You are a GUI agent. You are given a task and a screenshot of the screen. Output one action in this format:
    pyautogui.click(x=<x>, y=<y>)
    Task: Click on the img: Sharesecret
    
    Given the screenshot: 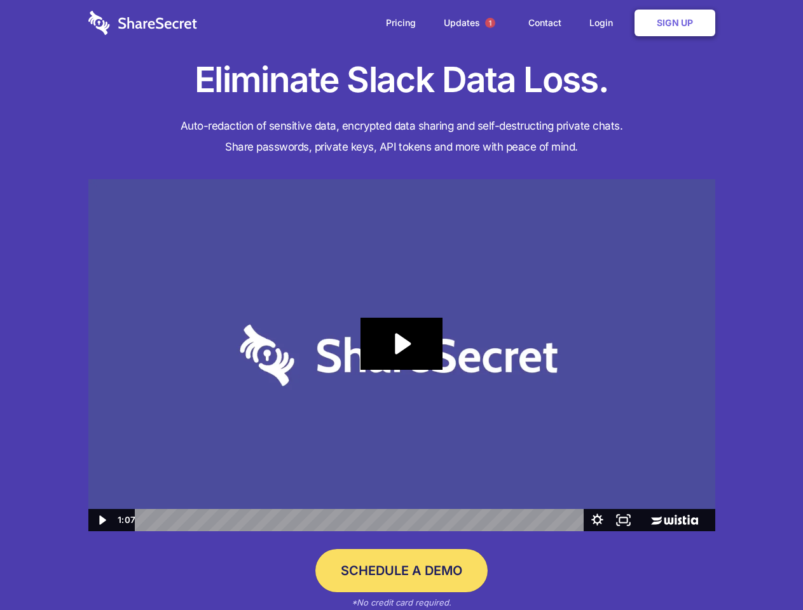 What is the action you would take?
    pyautogui.click(x=402, y=355)
    